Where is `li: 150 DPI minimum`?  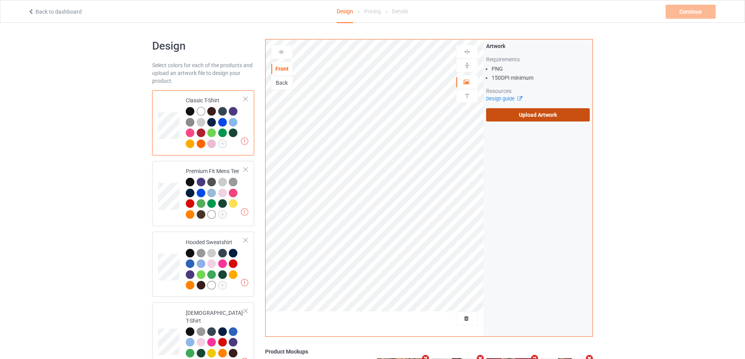 li: 150 DPI minimum is located at coordinates (540, 78).